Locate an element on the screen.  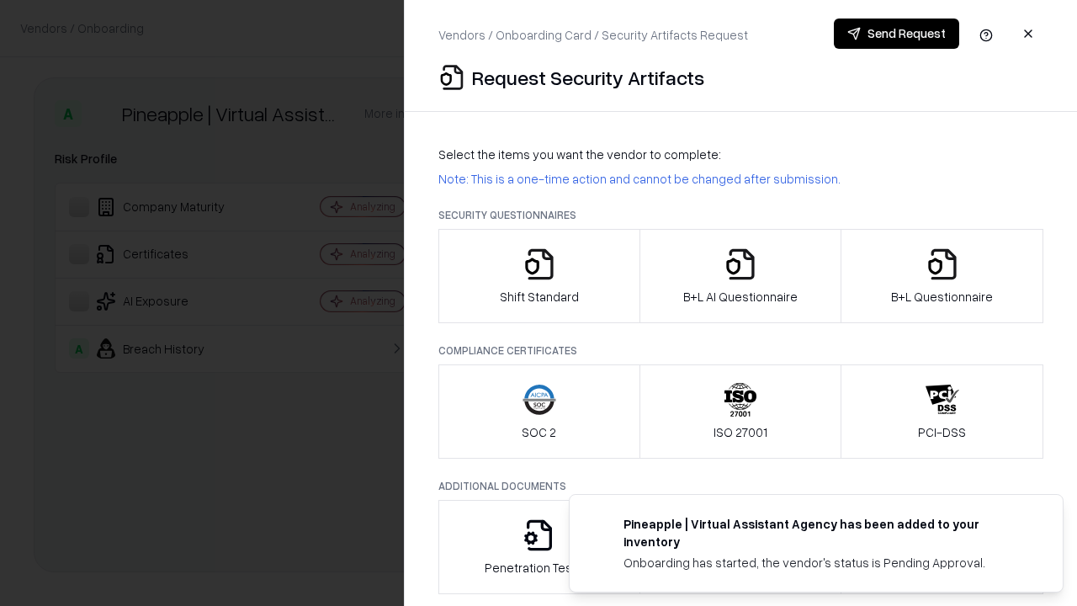
p: Vendors / Onboarding Card / Security Artifacts Request is located at coordinates (593, 35).